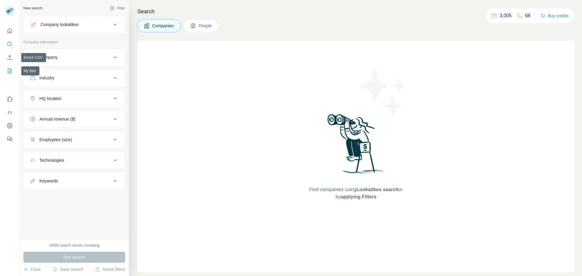 This screenshot has width=582, height=276. I want to click on button: HQ location, so click(74, 99).